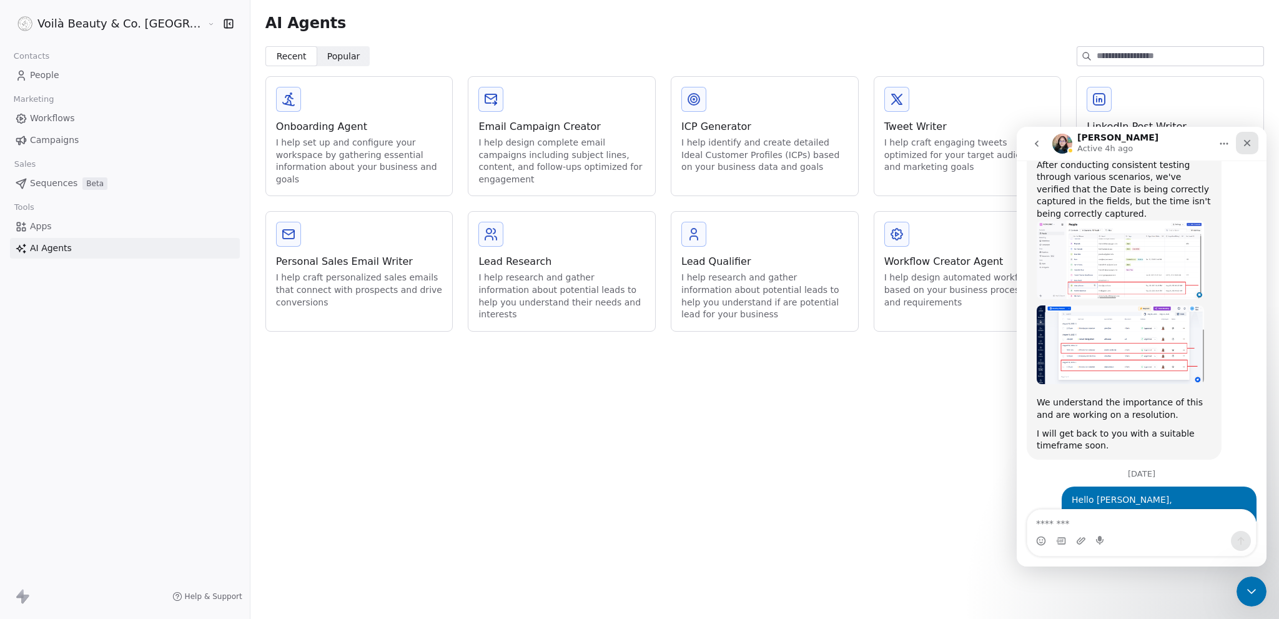  Describe the element at coordinates (31, 56) in the screenshot. I see `span: Contacts` at that location.